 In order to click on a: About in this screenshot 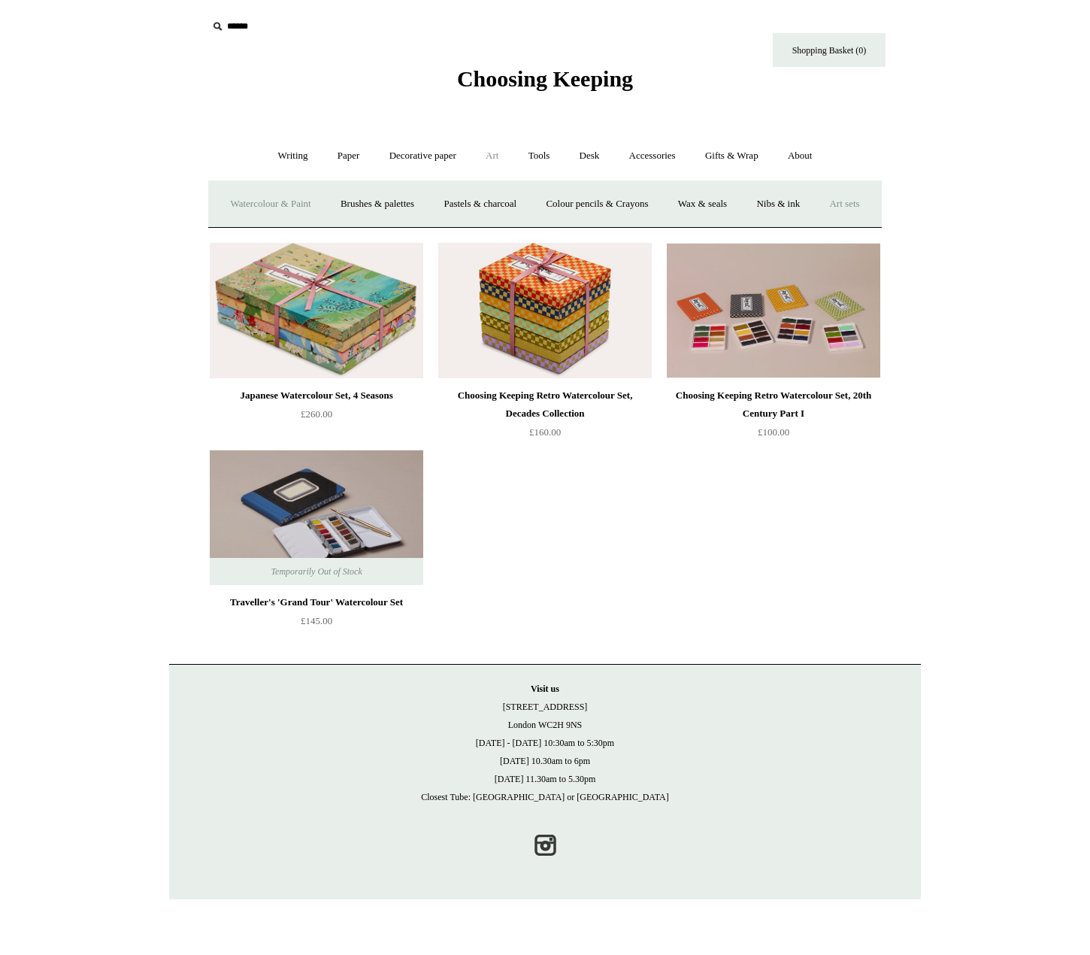, I will do `click(800, 156)`.